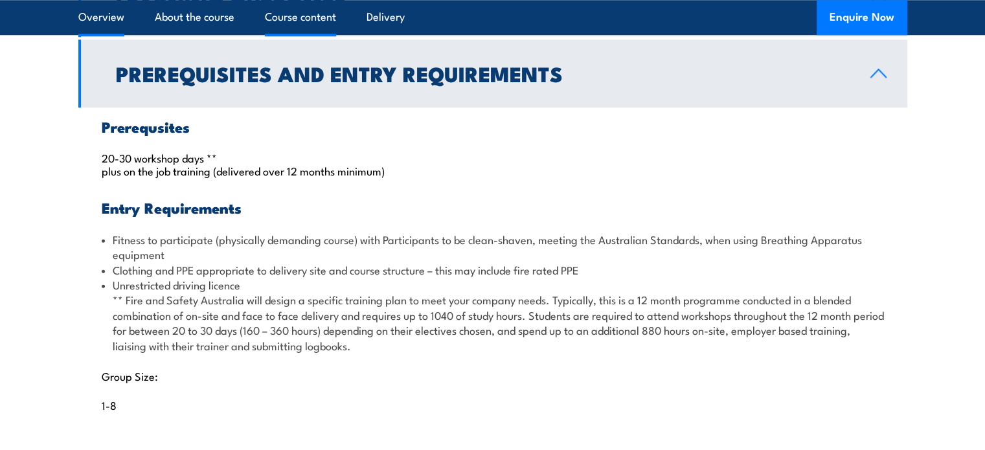 The image size is (985, 450). What do you see at coordinates (493, 207) in the screenshot?
I see `h3: Entry Requirements` at bounding box center [493, 207].